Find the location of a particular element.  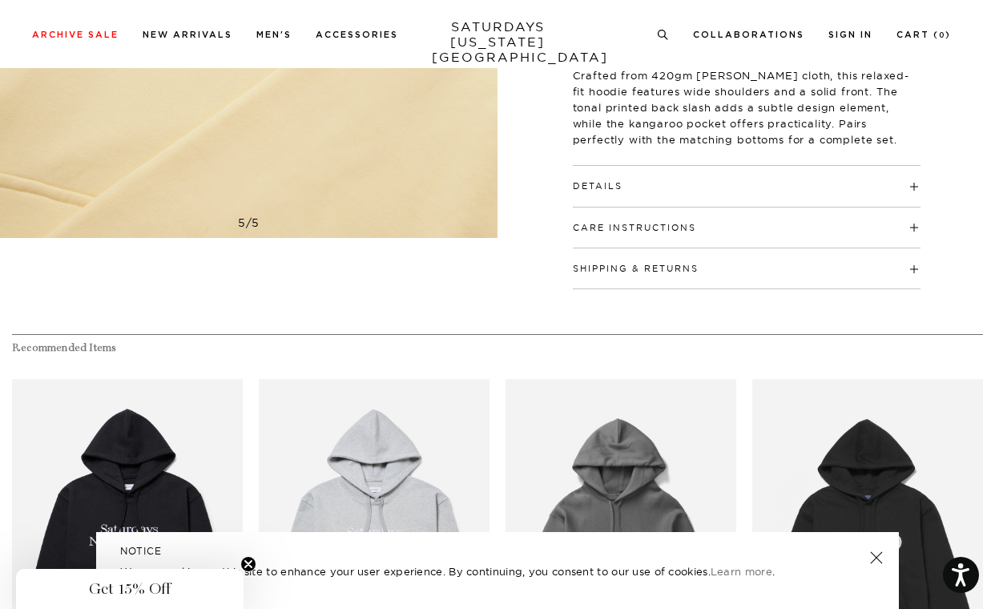

a: Archive Sale is located at coordinates (75, 34).